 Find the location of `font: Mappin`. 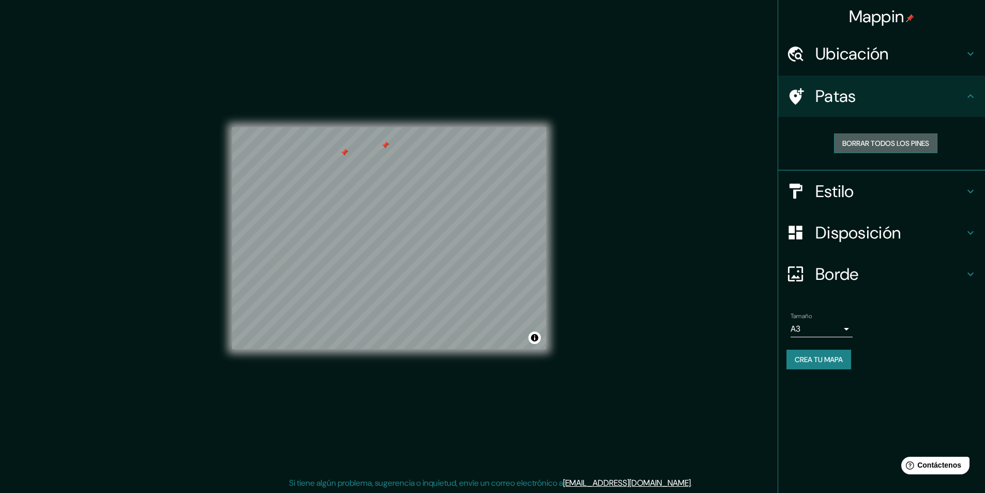

font: Mappin is located at coordinates (877, 17).